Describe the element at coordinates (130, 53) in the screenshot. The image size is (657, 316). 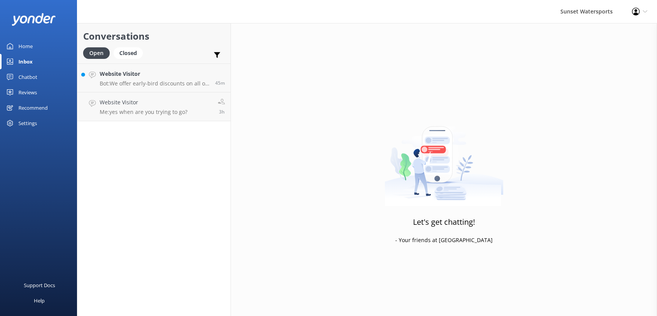
I see `a: Closed` at that location.